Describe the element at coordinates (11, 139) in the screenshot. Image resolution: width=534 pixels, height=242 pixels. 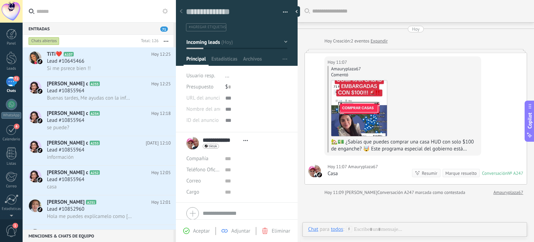
I see `div: Calendario` at that location.